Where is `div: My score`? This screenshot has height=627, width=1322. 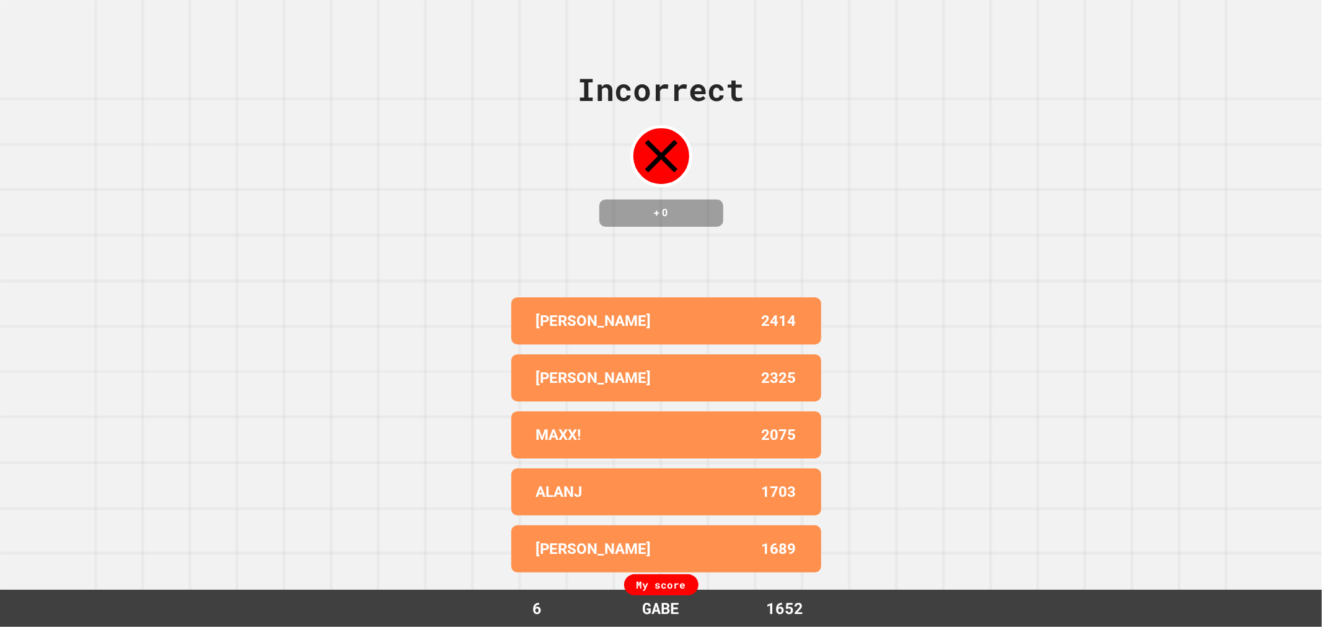
div: My score is located at coordinates (661, 585).